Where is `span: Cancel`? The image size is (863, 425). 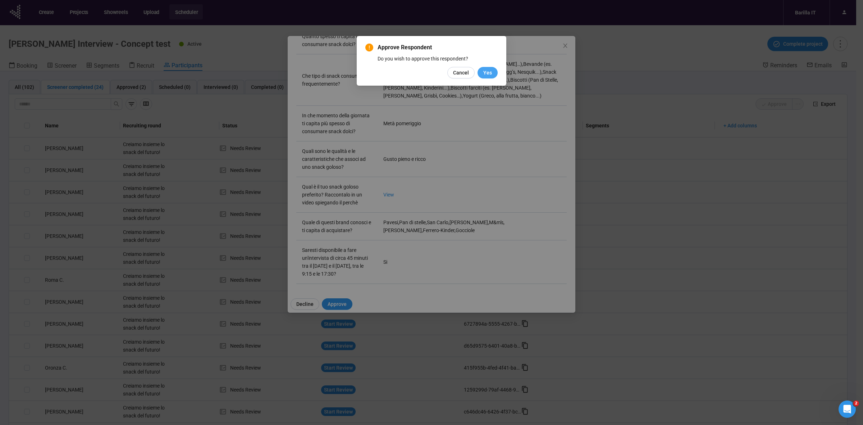 span: Cancel is located at coordinates (461, 73).